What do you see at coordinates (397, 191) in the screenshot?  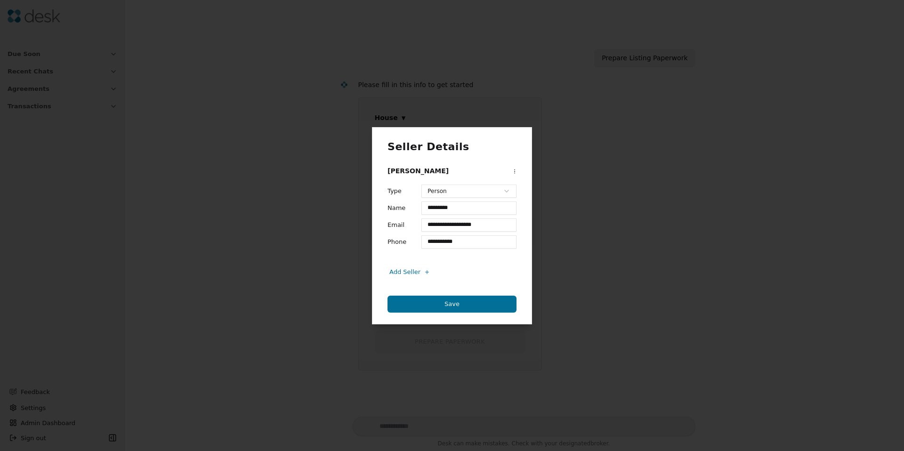 I see `label: Type` at bounding box center [397, 191].